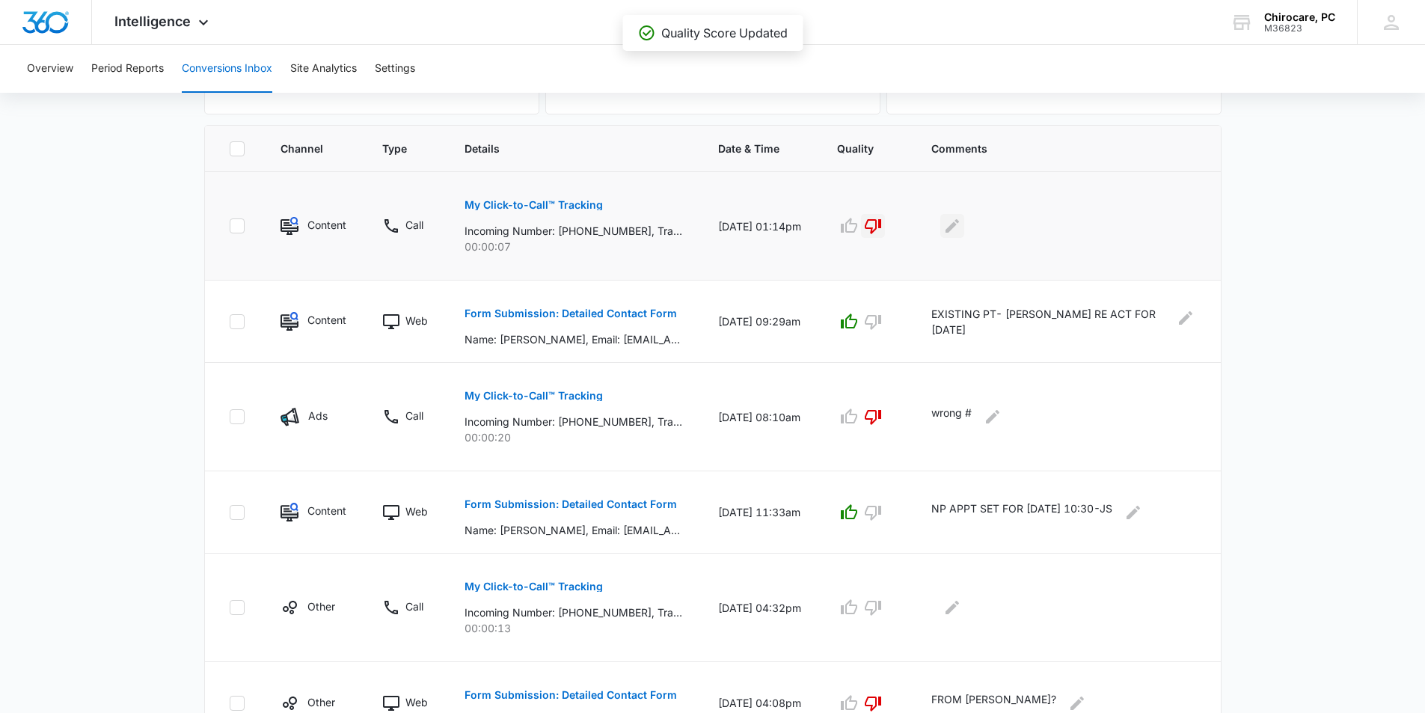 Image resolution: width=1425 pixels, height=713 pixels. Describe the element at coordinates (724, 33) in the screenshot. I see `p: Quality Score Updated` at that location.